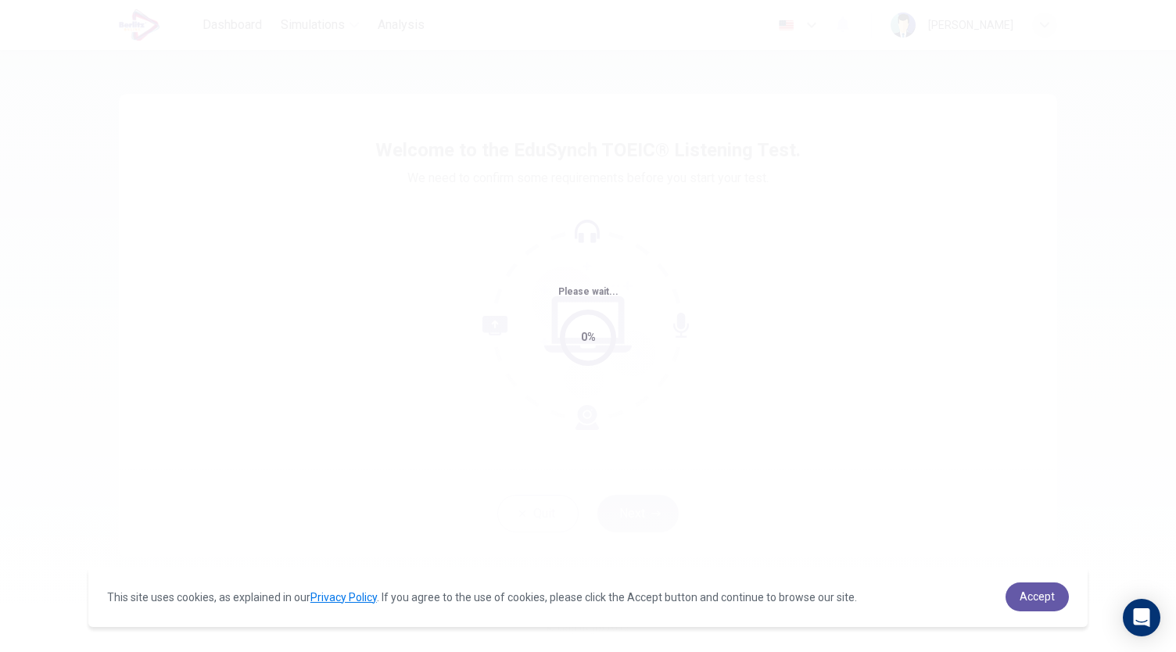 The height and width of the screenshot is (652, 1176). What do you see at coordinates (343, 597) in the screenshot?
I see `a: Privacy Policy` at bounding box center [343, 597].